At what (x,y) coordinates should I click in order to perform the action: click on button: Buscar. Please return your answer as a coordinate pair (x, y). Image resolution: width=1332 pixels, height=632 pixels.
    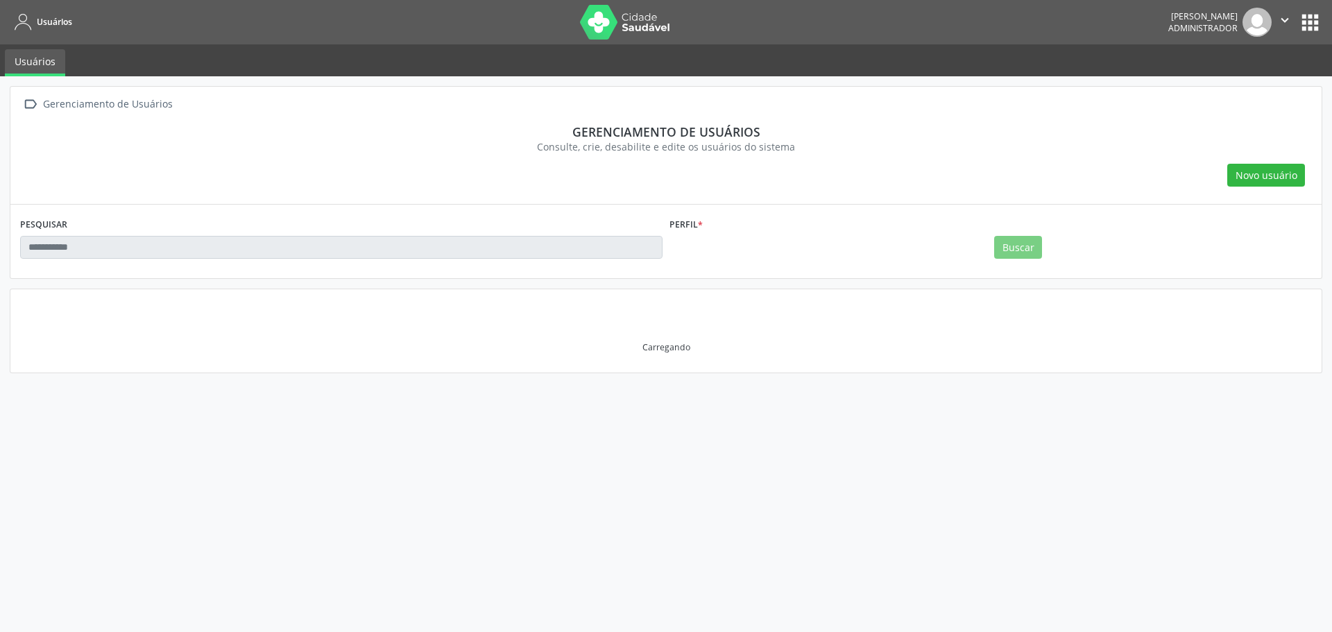
    Looking at the image, I should click on (1018, 248).